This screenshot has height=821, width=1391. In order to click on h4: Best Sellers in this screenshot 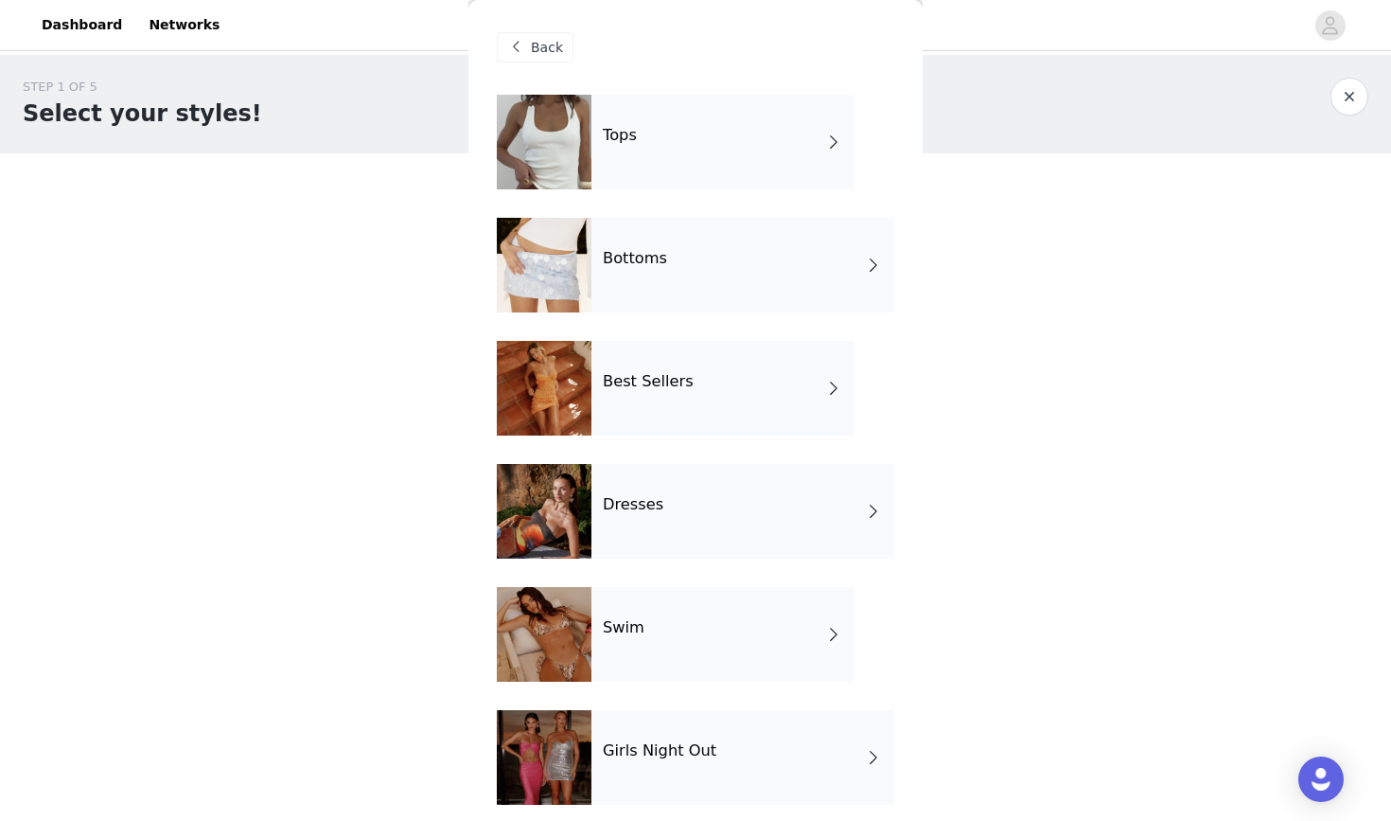, I will do `click(648, 381)`.